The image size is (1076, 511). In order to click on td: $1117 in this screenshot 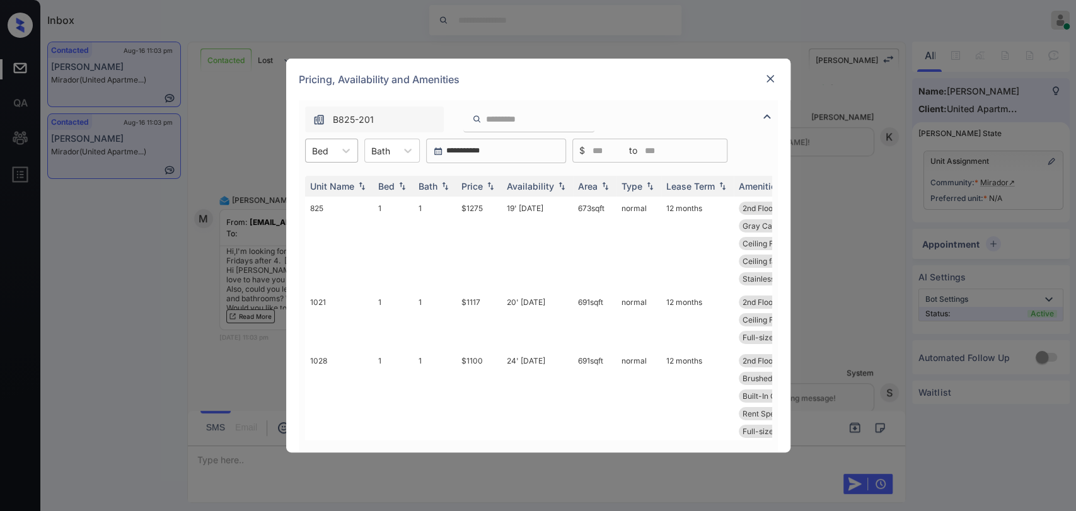, I will do `click(479, 320)`.